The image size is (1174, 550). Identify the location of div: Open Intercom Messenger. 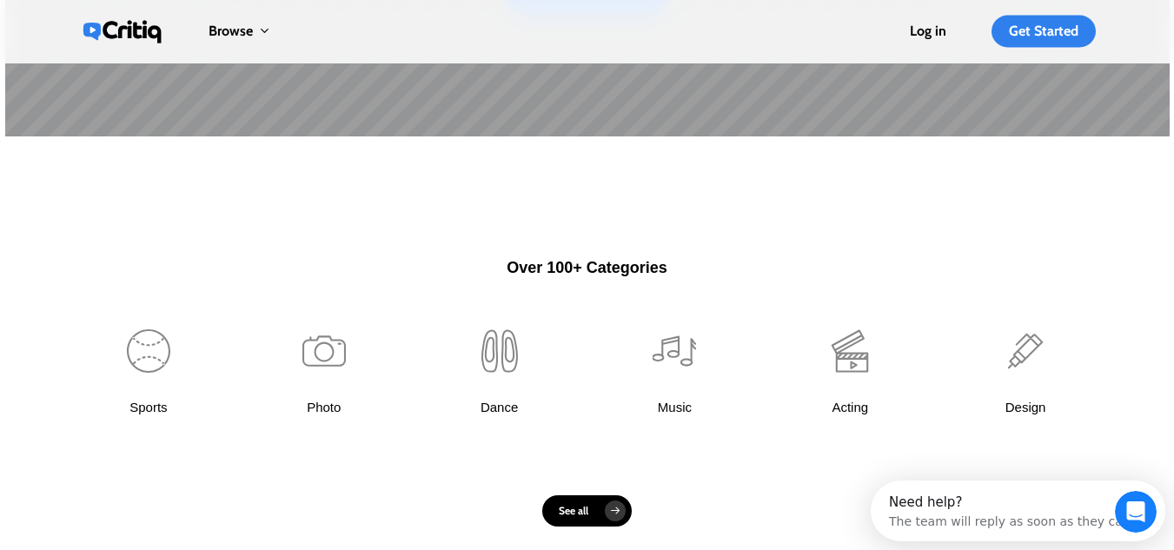
(159, 30).